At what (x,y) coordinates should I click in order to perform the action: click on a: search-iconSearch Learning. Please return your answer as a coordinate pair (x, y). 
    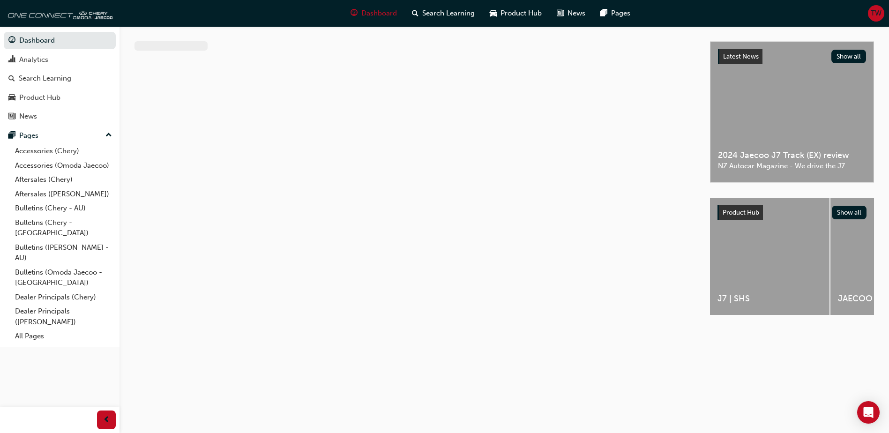
    Looking at the image, I should click on (443, 13).